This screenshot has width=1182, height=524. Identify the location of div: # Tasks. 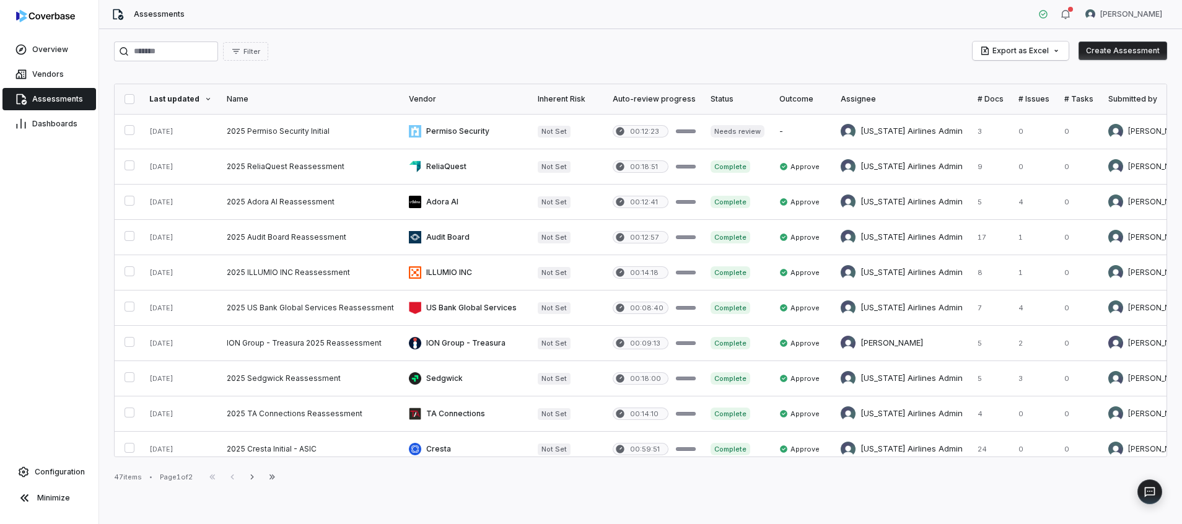
(1078, 99).